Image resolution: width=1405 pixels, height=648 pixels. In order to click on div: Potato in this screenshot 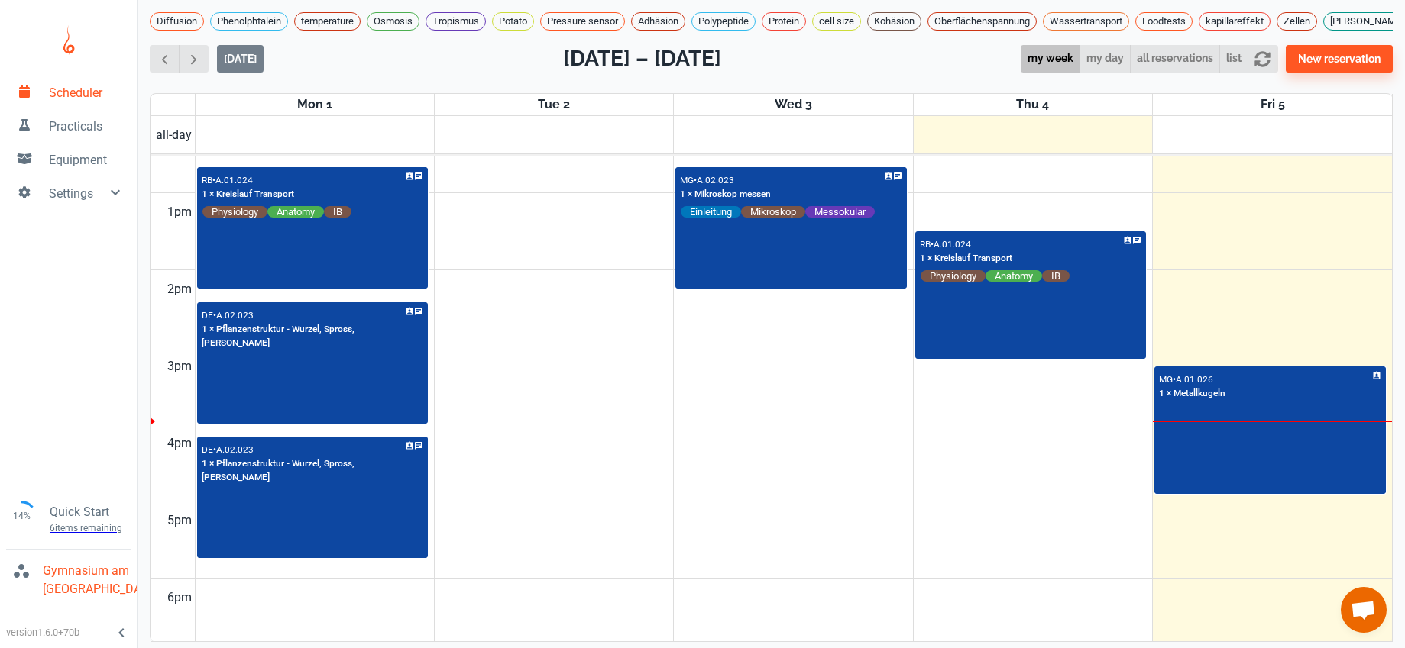, I will do `click(512, 21)`.